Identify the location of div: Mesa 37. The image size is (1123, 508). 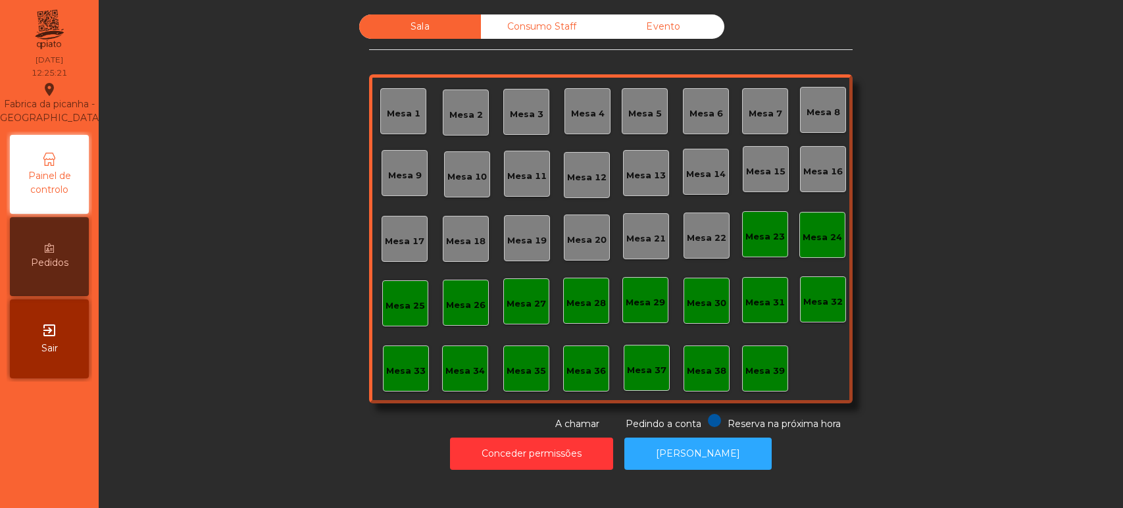
(647, 370).